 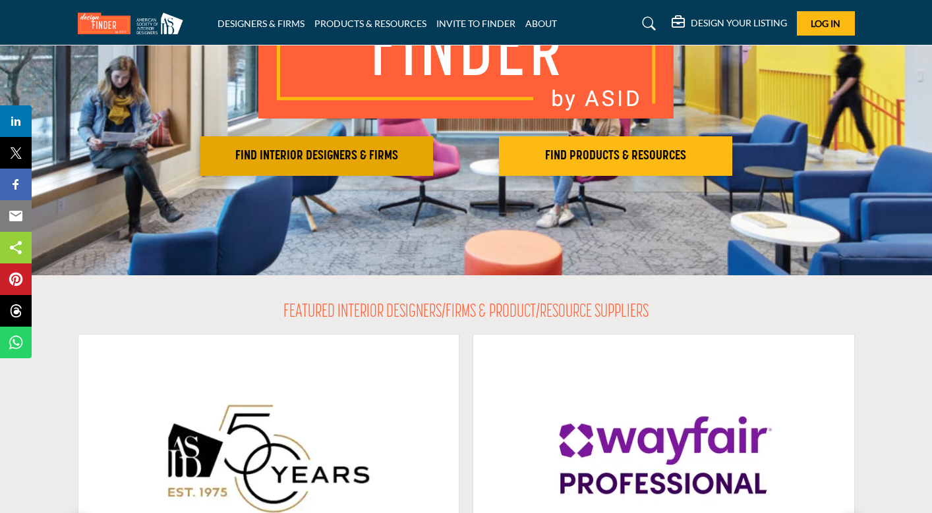 I want to click on a: INVITE TO FINDER, so click(x=476, y=23).